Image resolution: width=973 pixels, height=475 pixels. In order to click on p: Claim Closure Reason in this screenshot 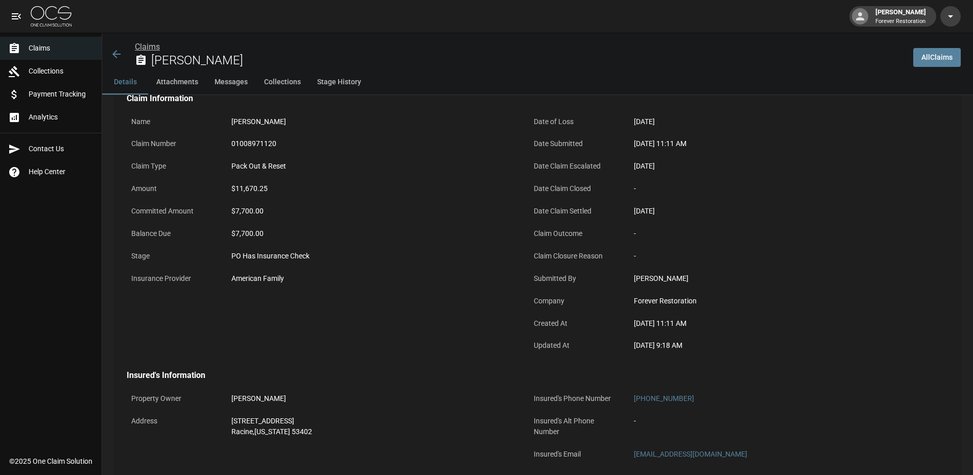, I will do `click(575, 256)`.